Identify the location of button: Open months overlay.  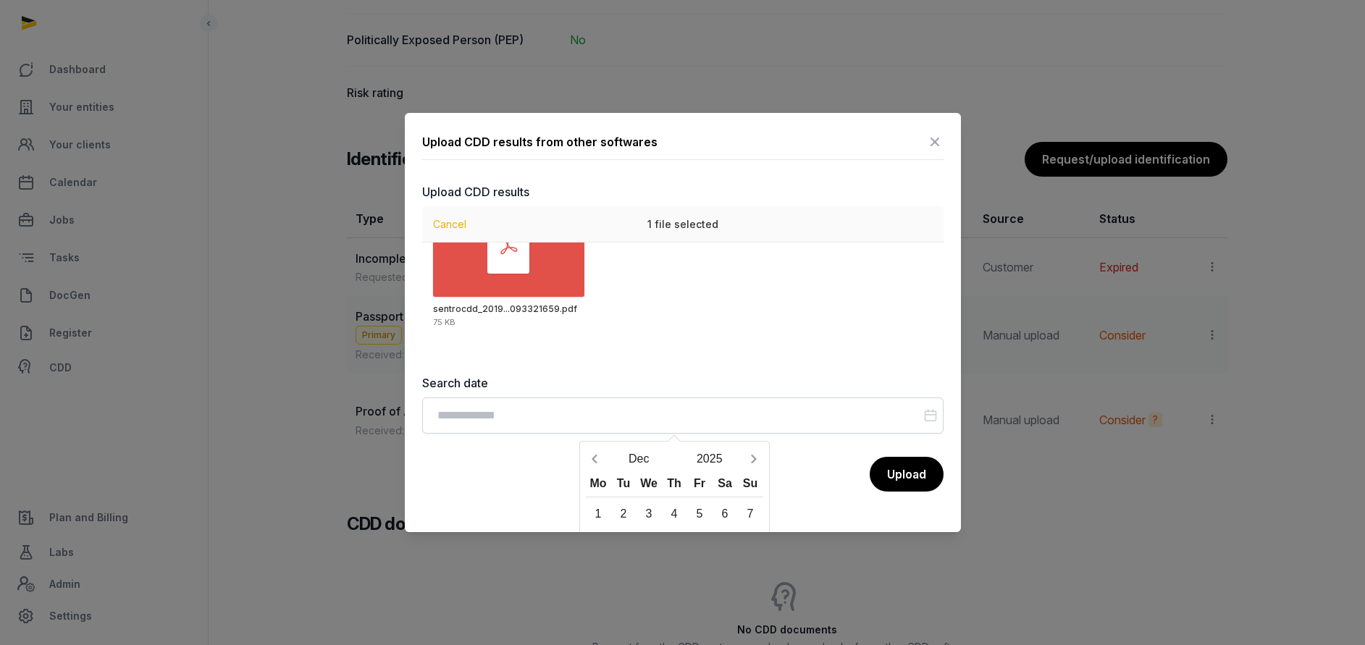
(640, 458).